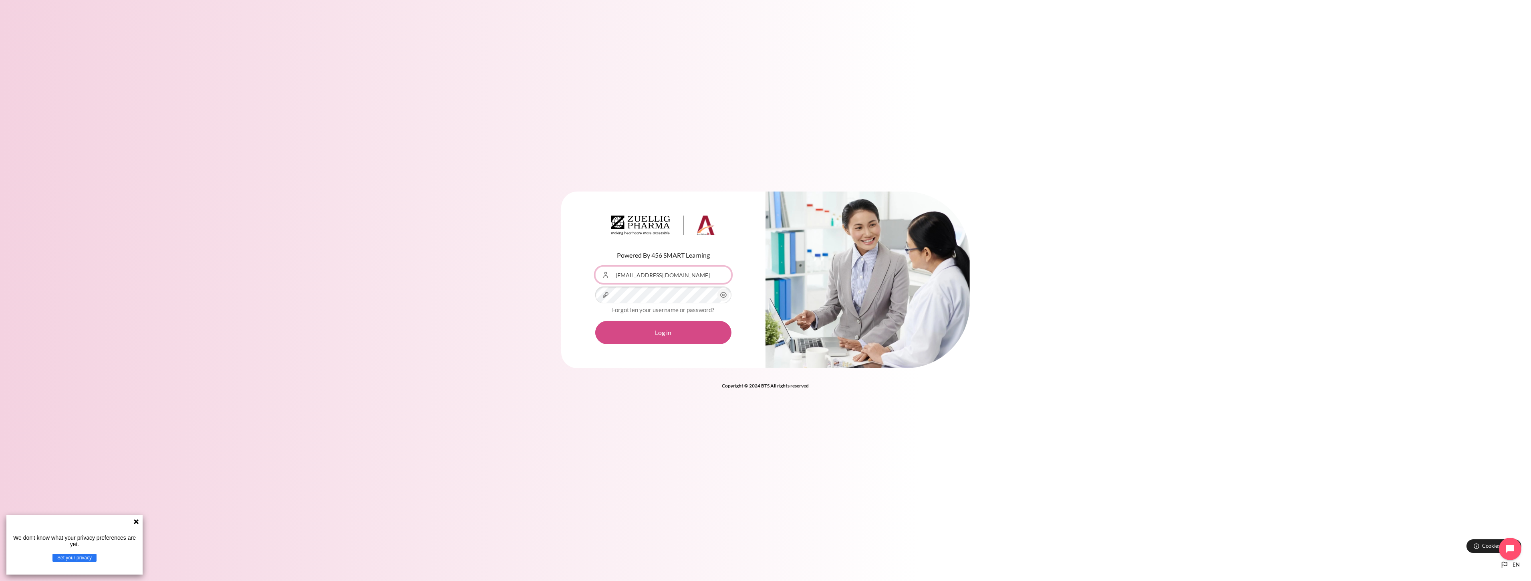 The width and height of the screenshot is (1531, 581). Describe the element at coordinates (1516, 565) in the screenshot. I see `span: en` at that location.